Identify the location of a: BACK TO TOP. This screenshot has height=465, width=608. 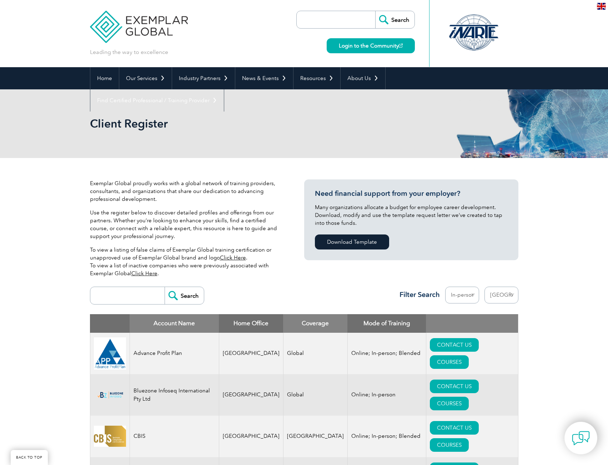
(29, 457).